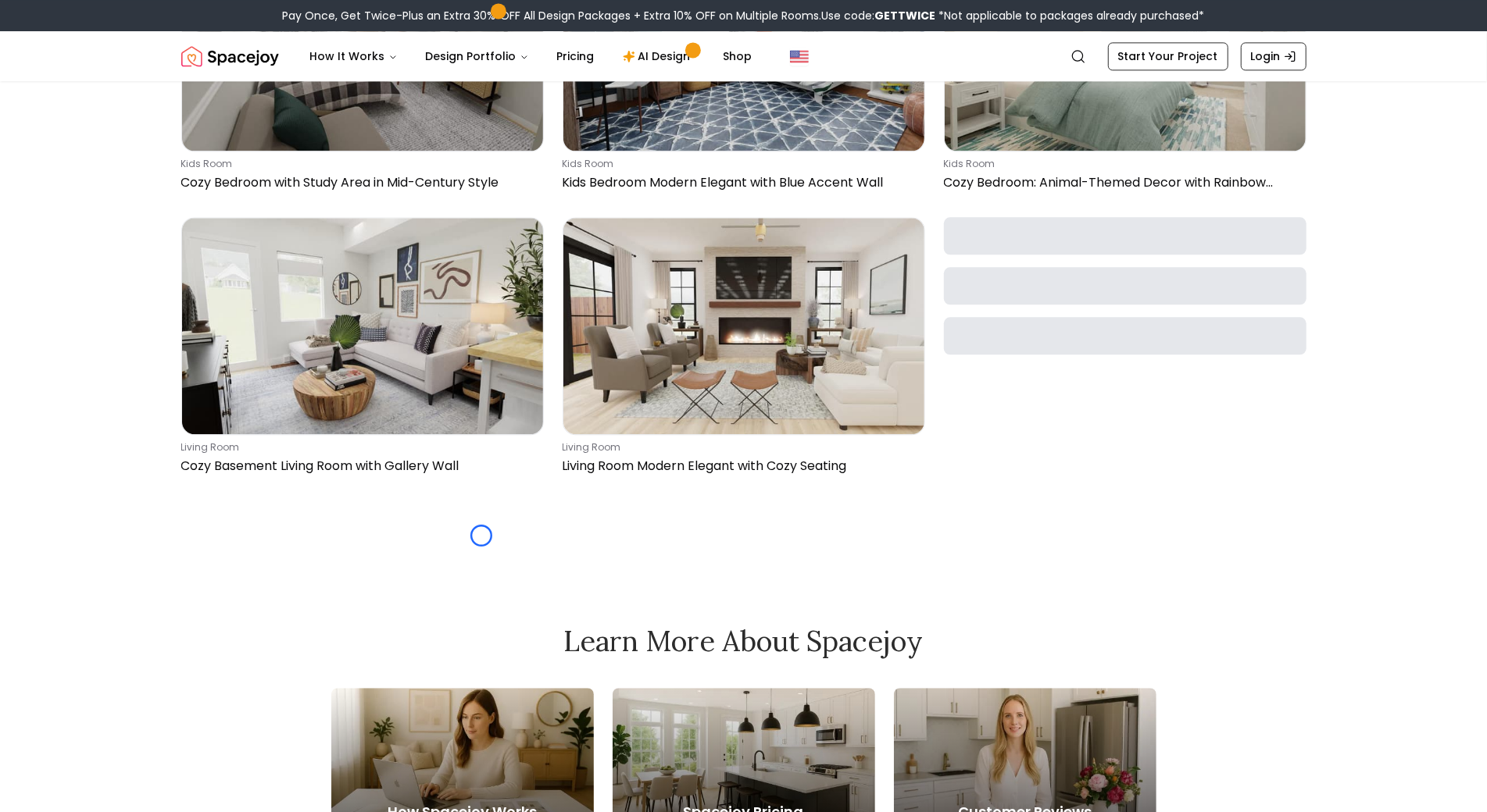 The image size is (1487, 812). I want to click on p: Kids Bedroom Modern Elegant with Blue Accent Wall, so click(741, 183).